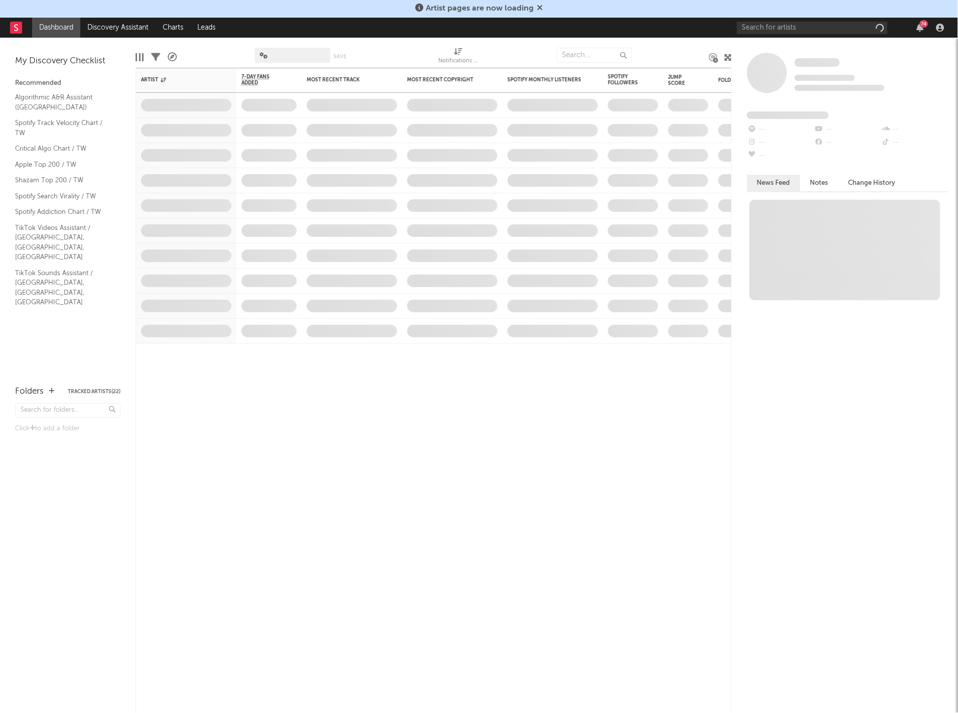 The height and width of the screenshot is (713, 958). What do you see at coordinates (261, 80) in the screenshot?
I see `span: 7-Day Fans Added` at bounding box center [261, 80].